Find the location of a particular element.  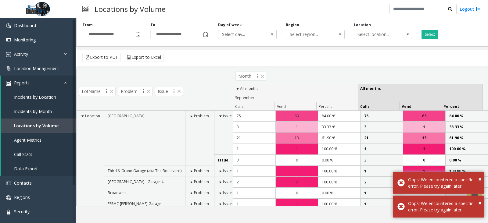

span: Locations by Volume is located at coordinates (36, 126).